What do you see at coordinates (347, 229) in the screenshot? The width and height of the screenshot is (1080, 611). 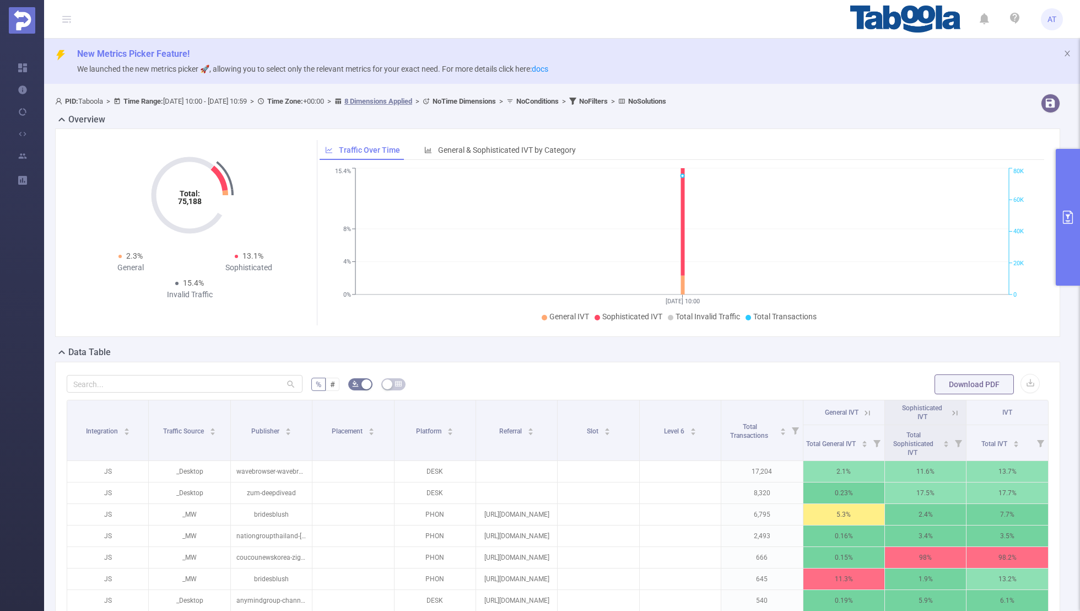 I see `tspan: 8%` at bounding box center [347, 229].